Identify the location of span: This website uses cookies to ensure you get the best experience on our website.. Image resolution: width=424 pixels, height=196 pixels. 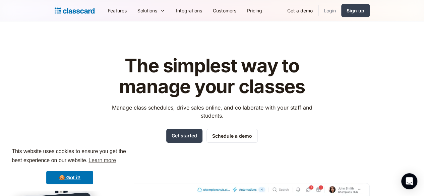
(70, 156).